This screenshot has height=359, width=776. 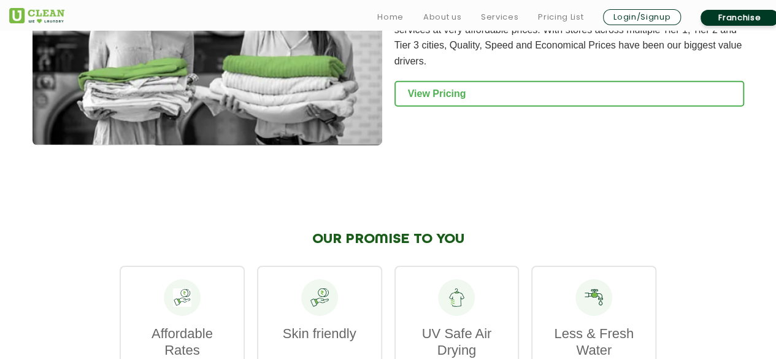 I want to click on a: Login/Signup, so click(x=641, y=17).